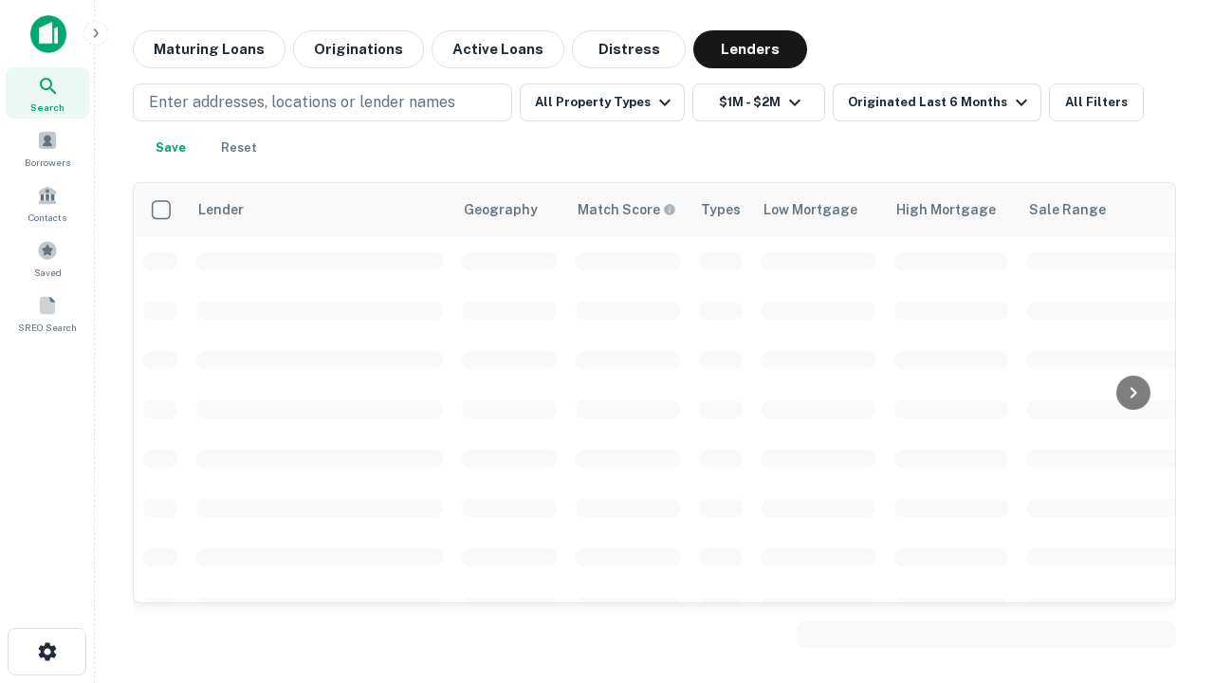 Image resolution: width=1214 pixels, height=683 pixels. Describe the element at coordinates (171, 148) in the screenshot. I see `button: Save your search to get updates of matches that match your search criteria.` at that location.